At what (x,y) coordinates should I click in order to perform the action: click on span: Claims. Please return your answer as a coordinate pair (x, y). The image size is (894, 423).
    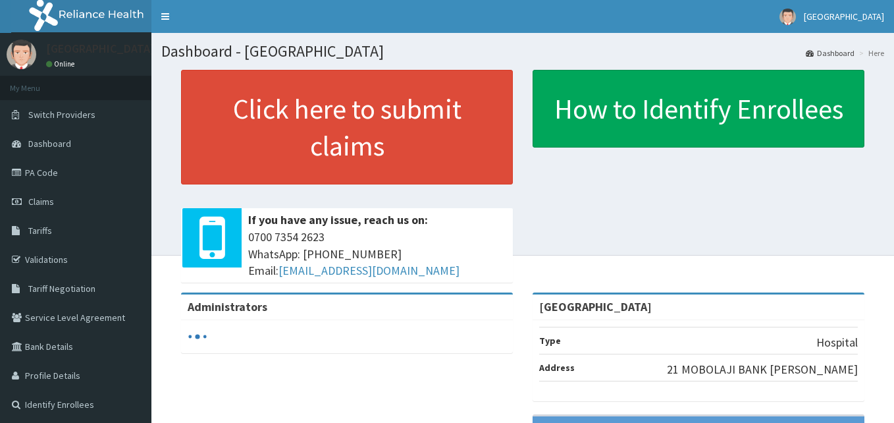
    Looking at the image, I should click on (41, 201).